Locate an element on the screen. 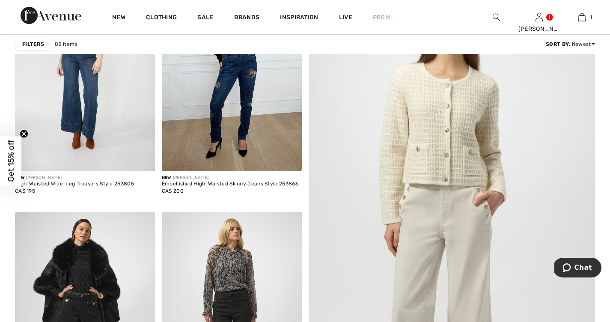  strong: Filters is located at coordinates (33, 44).